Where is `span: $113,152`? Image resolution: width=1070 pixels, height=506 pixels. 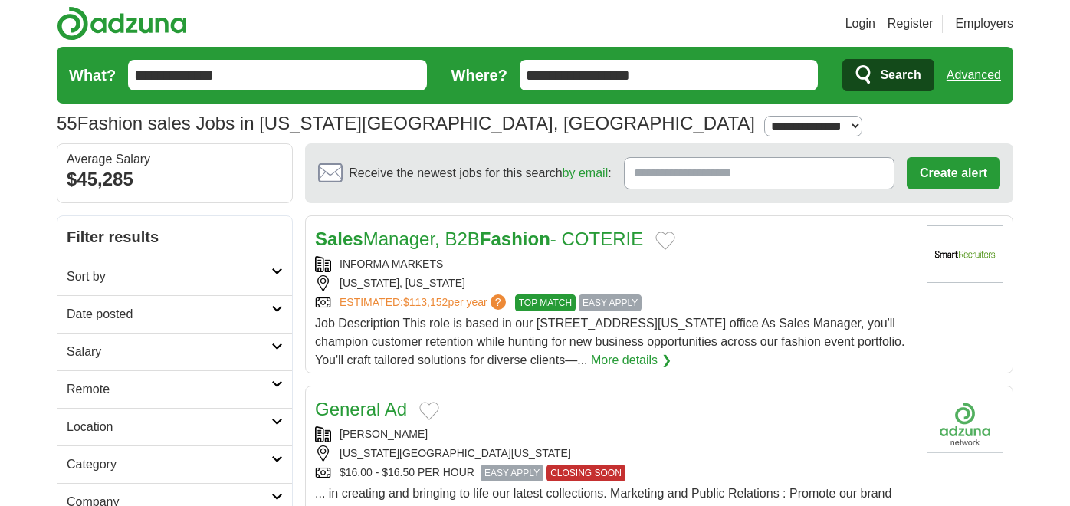 span: $113,152 is located at coordinates (425, 302).